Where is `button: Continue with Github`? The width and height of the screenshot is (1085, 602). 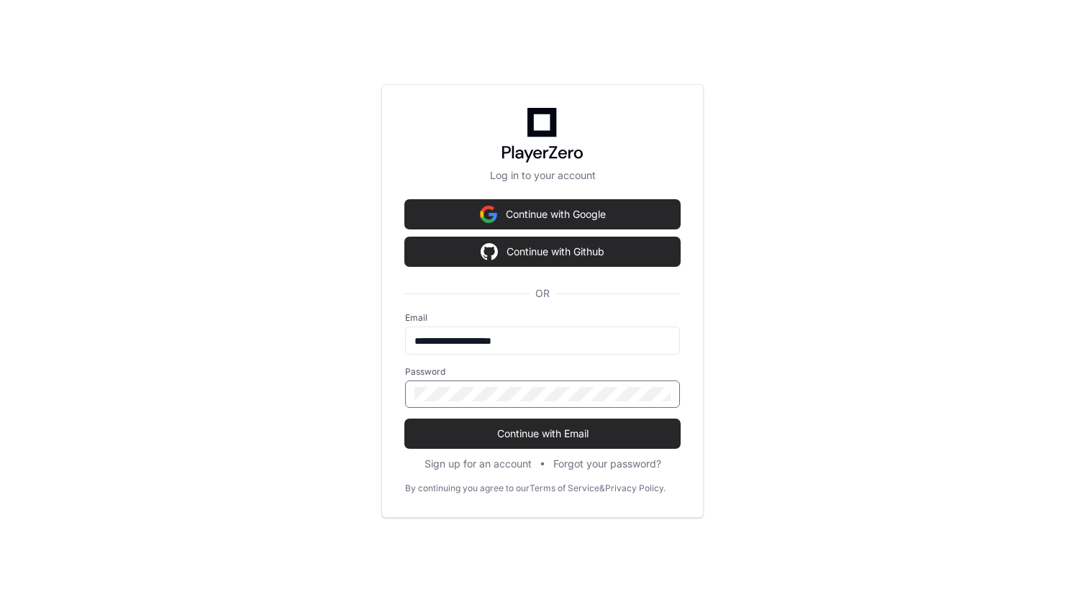 button: Continue with Github is located at coordinates (542, 252).